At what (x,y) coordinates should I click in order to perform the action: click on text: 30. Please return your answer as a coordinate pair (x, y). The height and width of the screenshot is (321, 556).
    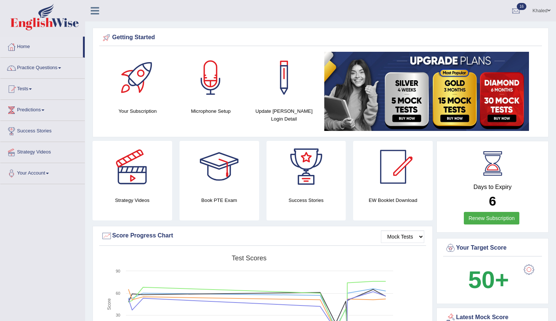
    Looking at the image, I should click on (118, 316).